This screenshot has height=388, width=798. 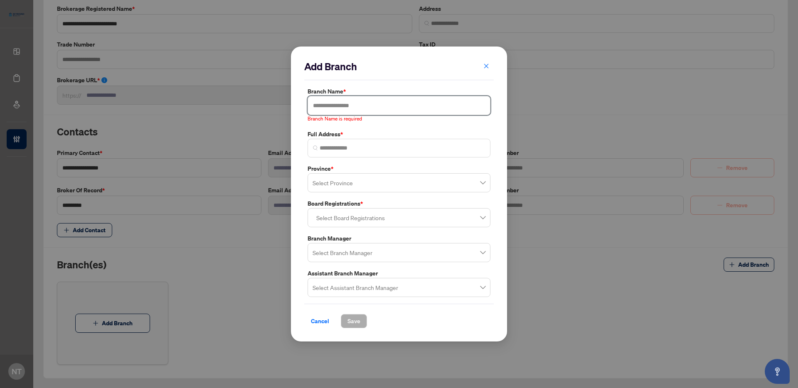 I want to click on button: Save, so click(x=354, y=321).